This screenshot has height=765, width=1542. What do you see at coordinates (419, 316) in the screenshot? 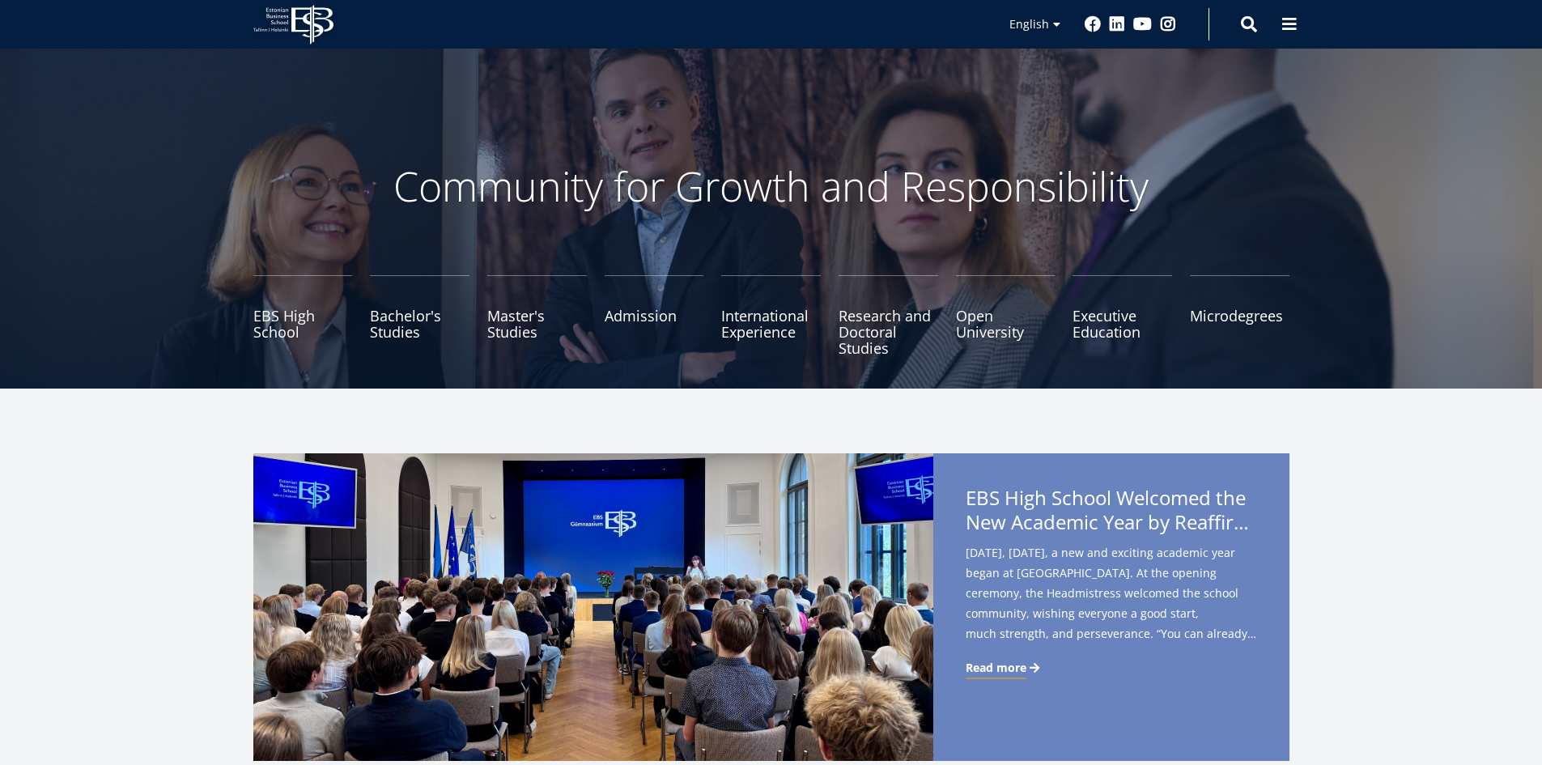
I see `a: Bachelor's Studies` at bounding box center [419, 316].